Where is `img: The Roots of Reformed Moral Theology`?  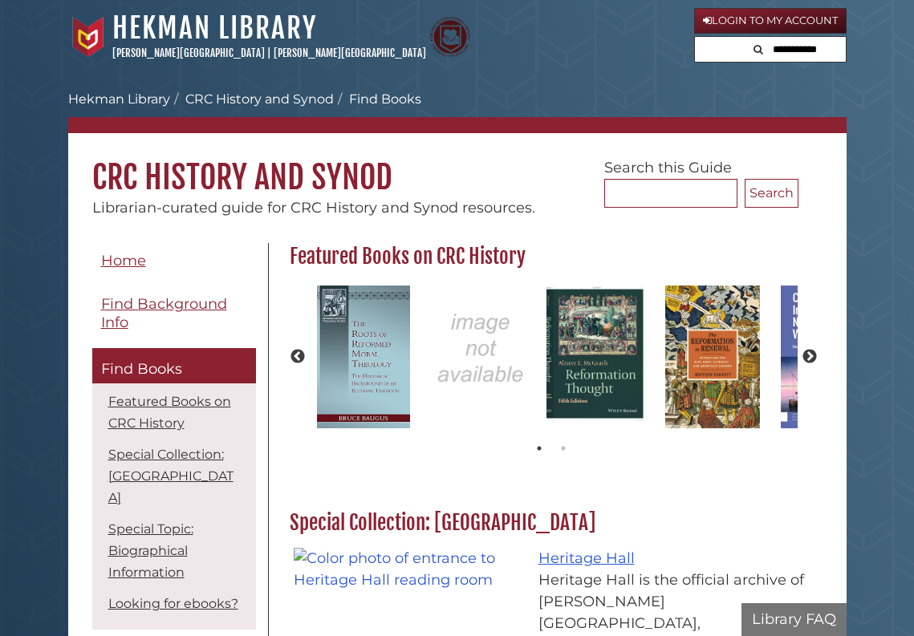 img: The Roots of Reformed Moral Theology is located at coordinates (363, 357).